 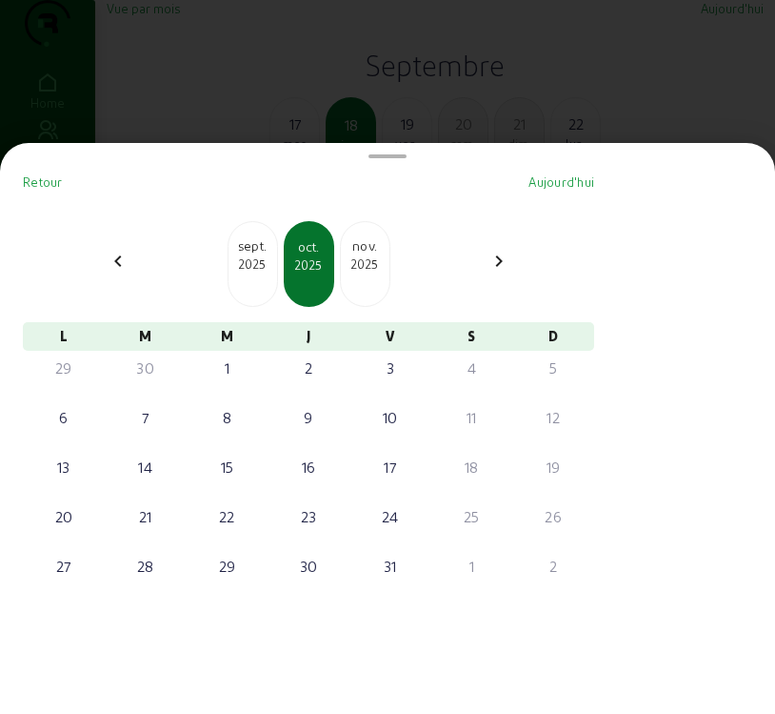 I want to click on div: D, so click(x=554, y=336).